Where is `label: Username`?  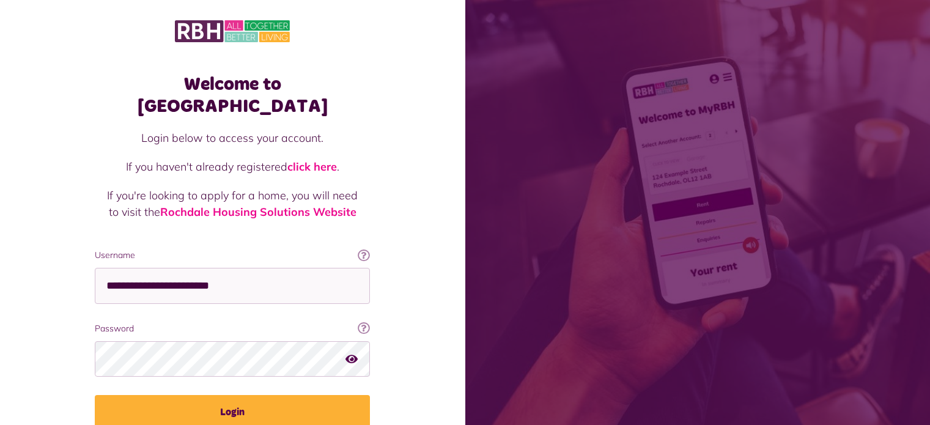
label: Username is located at coordinates (232, 255).